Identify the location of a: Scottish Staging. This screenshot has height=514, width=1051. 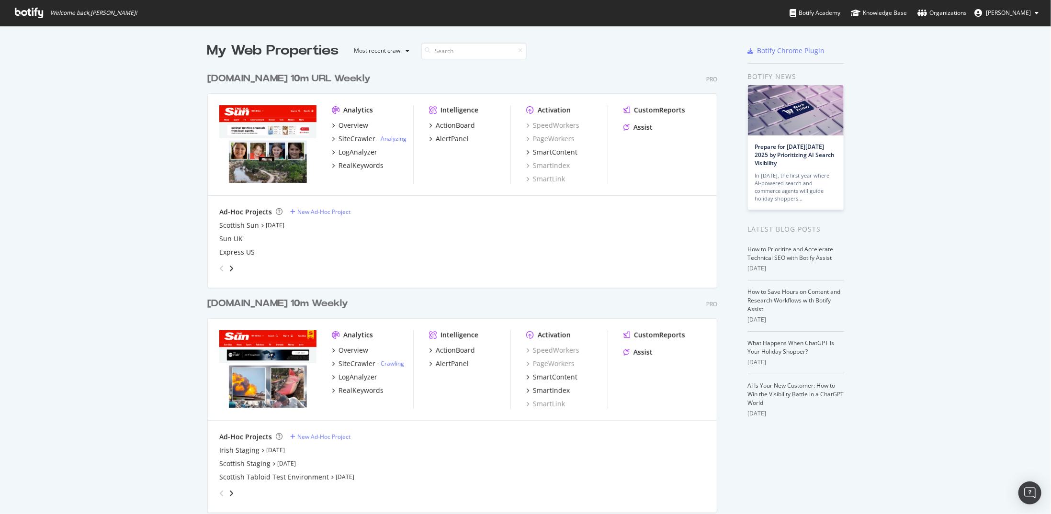
(245, 464).